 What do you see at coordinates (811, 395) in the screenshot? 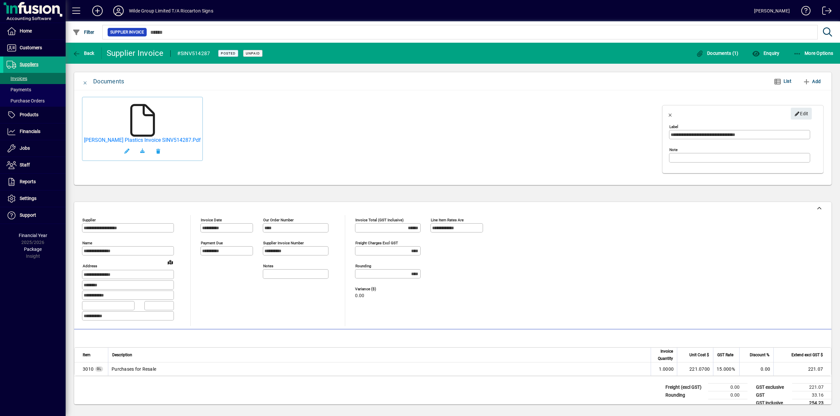
I see `td: 33.16` at bounding box center [811, 395].